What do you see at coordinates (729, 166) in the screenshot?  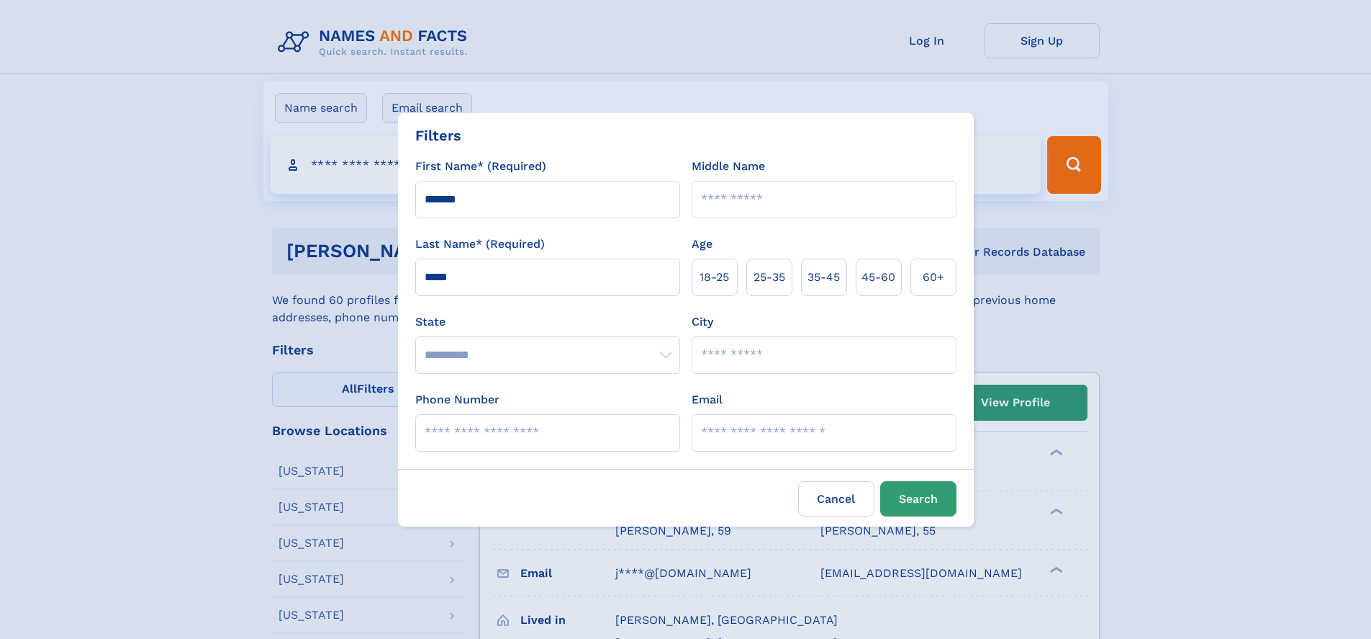 I see `label: Middle Name` at bounding box center [729, 166].